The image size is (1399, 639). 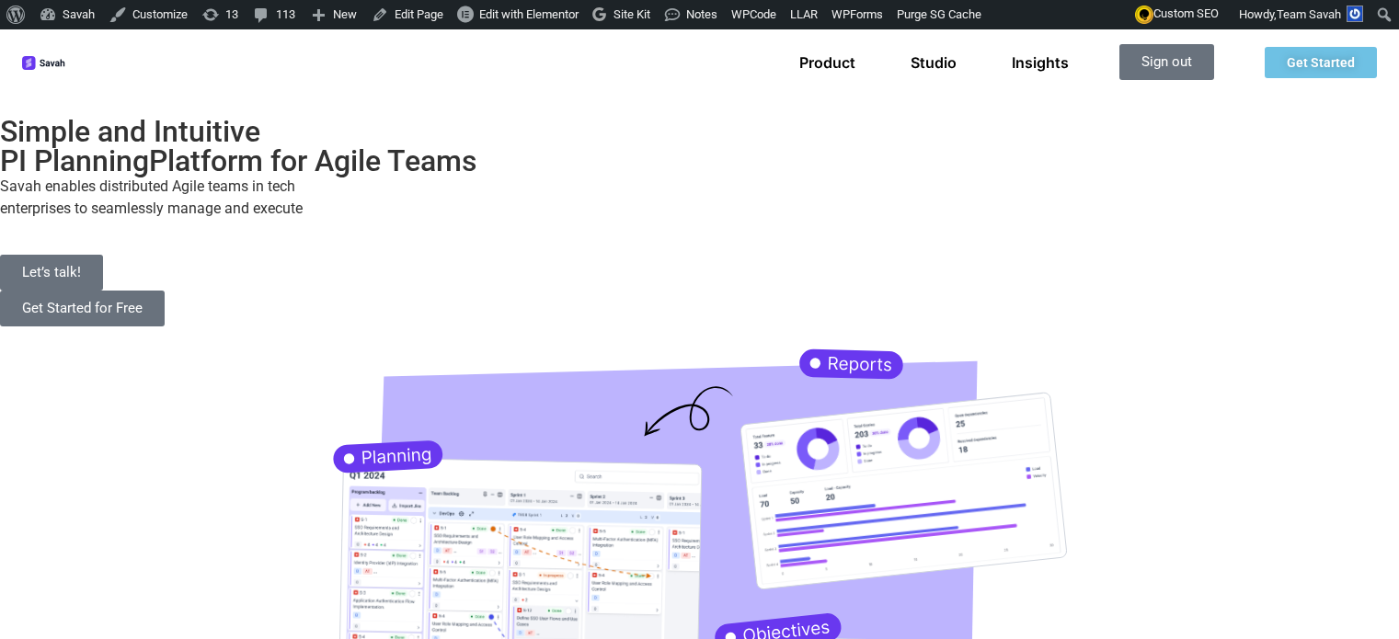 What do you see at coordinates (1166, 62) in the screenshot?
I see `a: Sign out` at bounding box center [1166, 62].